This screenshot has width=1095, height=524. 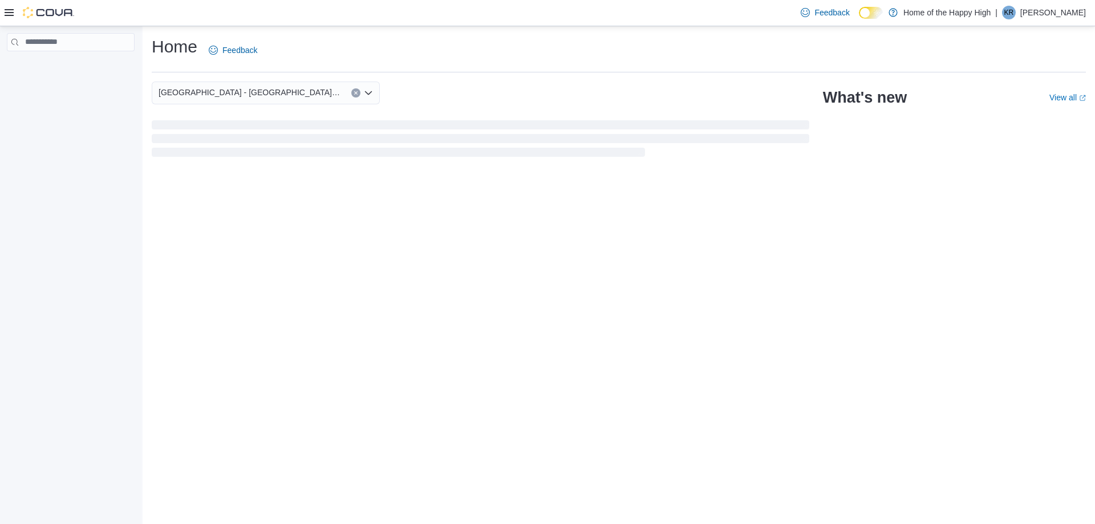 I want to click on span: KR, so click(x=1009, y=13).